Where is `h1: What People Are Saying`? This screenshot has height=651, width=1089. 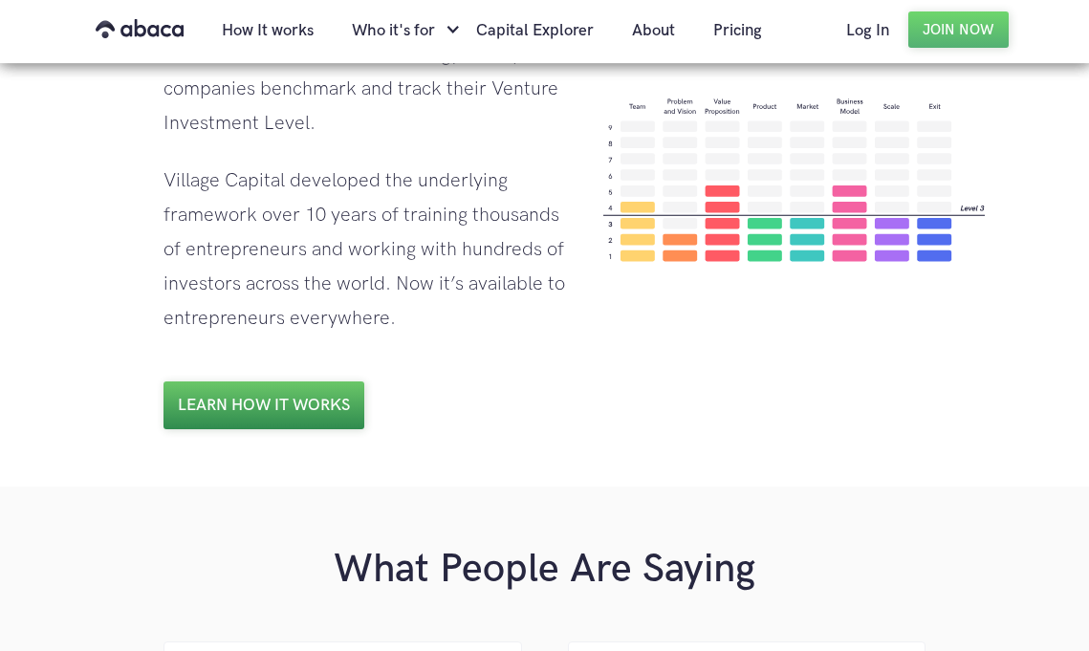 h1: What People Are Saying is located at coordinates (544, 570).